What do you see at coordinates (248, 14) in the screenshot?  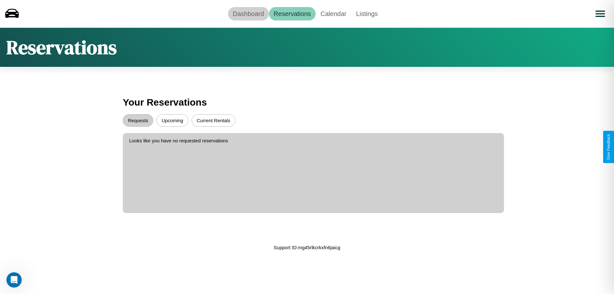 I see `a: Dashboard` at bounding box center [248, 14].